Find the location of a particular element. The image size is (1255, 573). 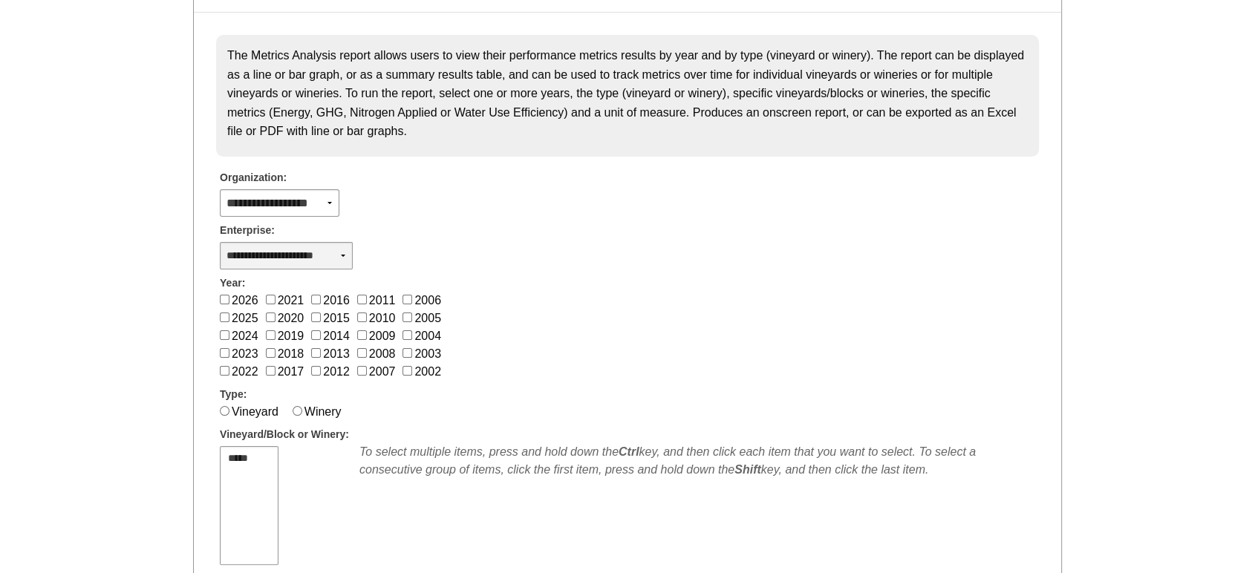

label: 2008 is located at coordinates (382, 354).